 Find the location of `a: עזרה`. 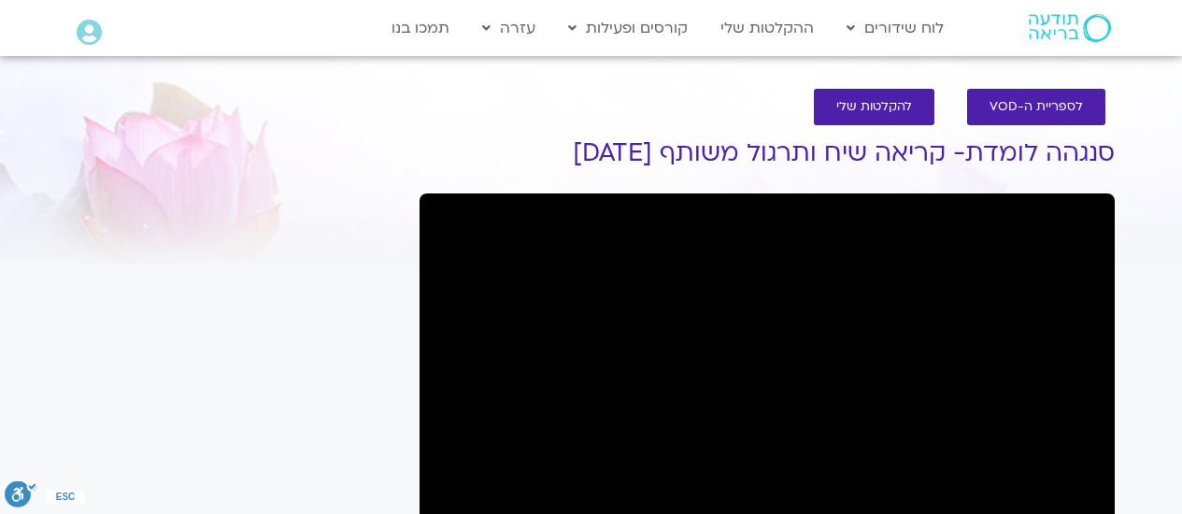

a: עזרה is located at coordinates (508, 28).